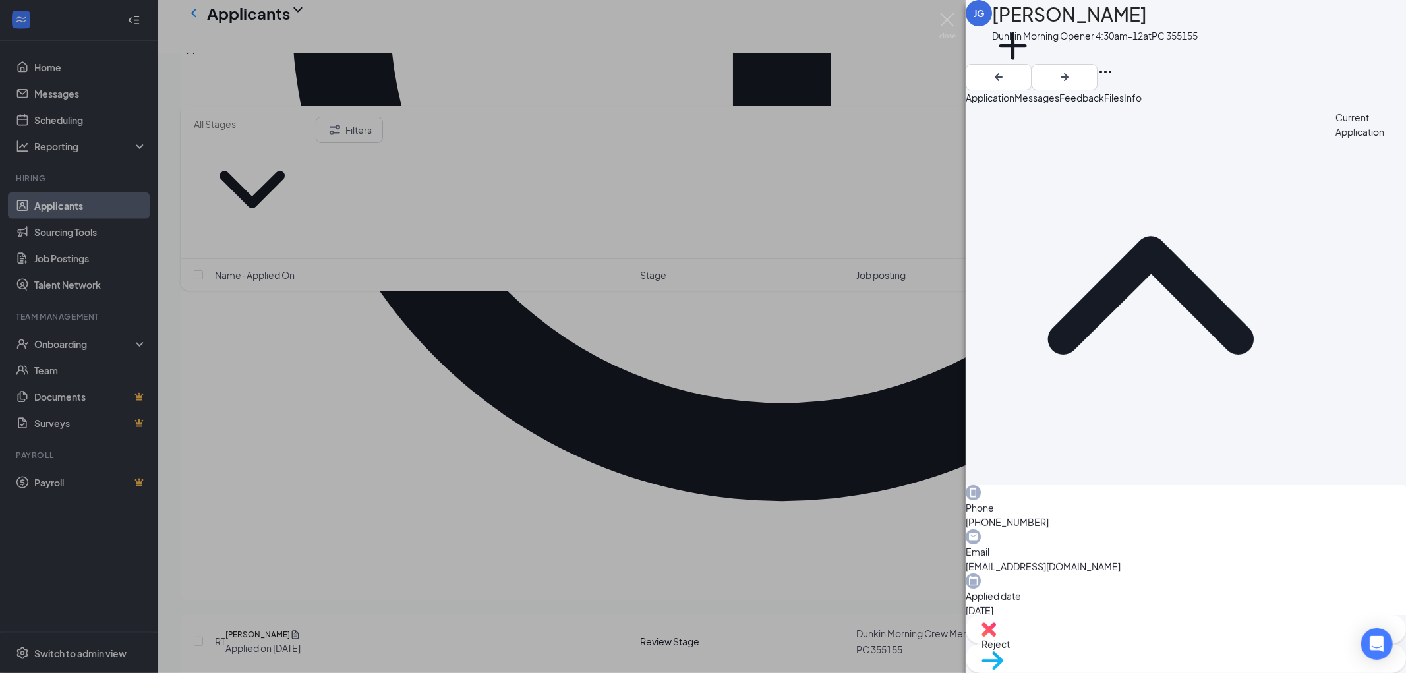 This screenshot has width=1406, height=673. What do you see at coordinates (1065, 77) in the screenshot?
I see `svg: ArrowRight` at bounding box center [1065, 77].